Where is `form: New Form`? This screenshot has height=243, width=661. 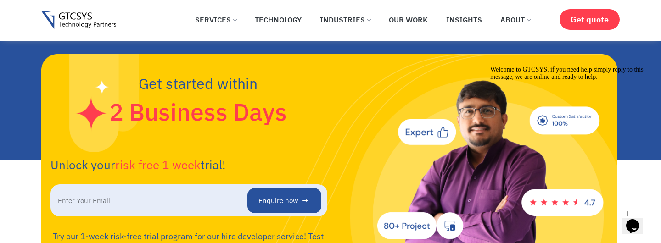
form: New Form is located at coordinates (189, 210).